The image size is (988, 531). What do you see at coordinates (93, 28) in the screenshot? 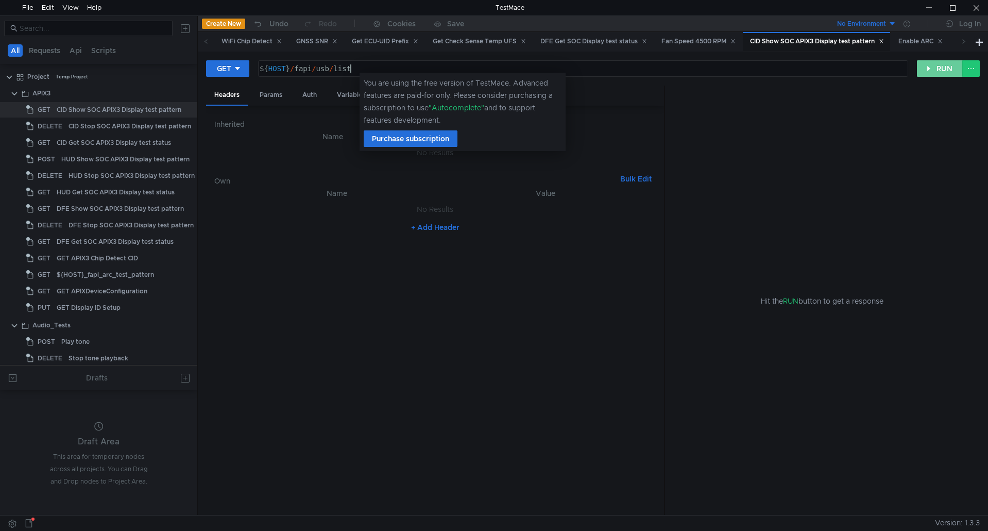
I see `input: Search...` at bounding box center [93, 28].